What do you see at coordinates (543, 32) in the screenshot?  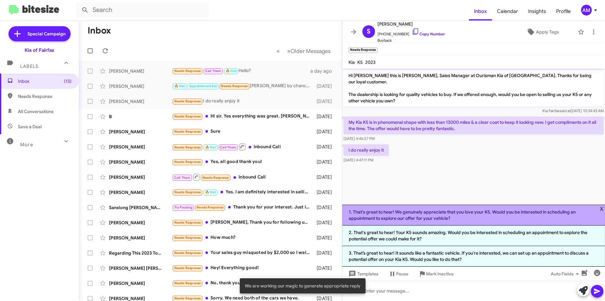 I see `button: Apply Tags` at bounding box center [543, 32].